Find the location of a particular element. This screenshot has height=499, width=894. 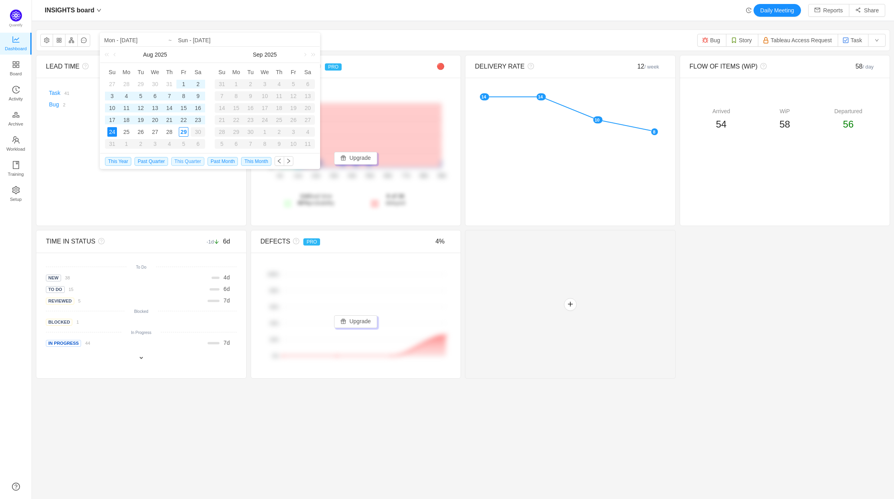

span: Quantify is located at coordinates (16, 25).